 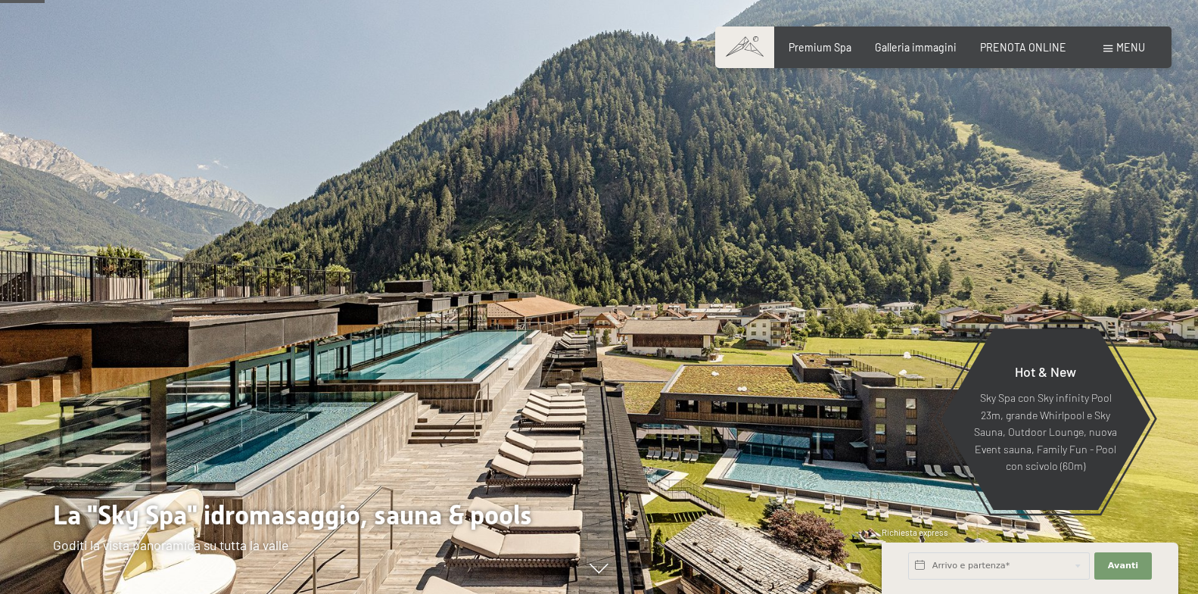 I want to click on button: Avanti, so click(x=1123, y=566).